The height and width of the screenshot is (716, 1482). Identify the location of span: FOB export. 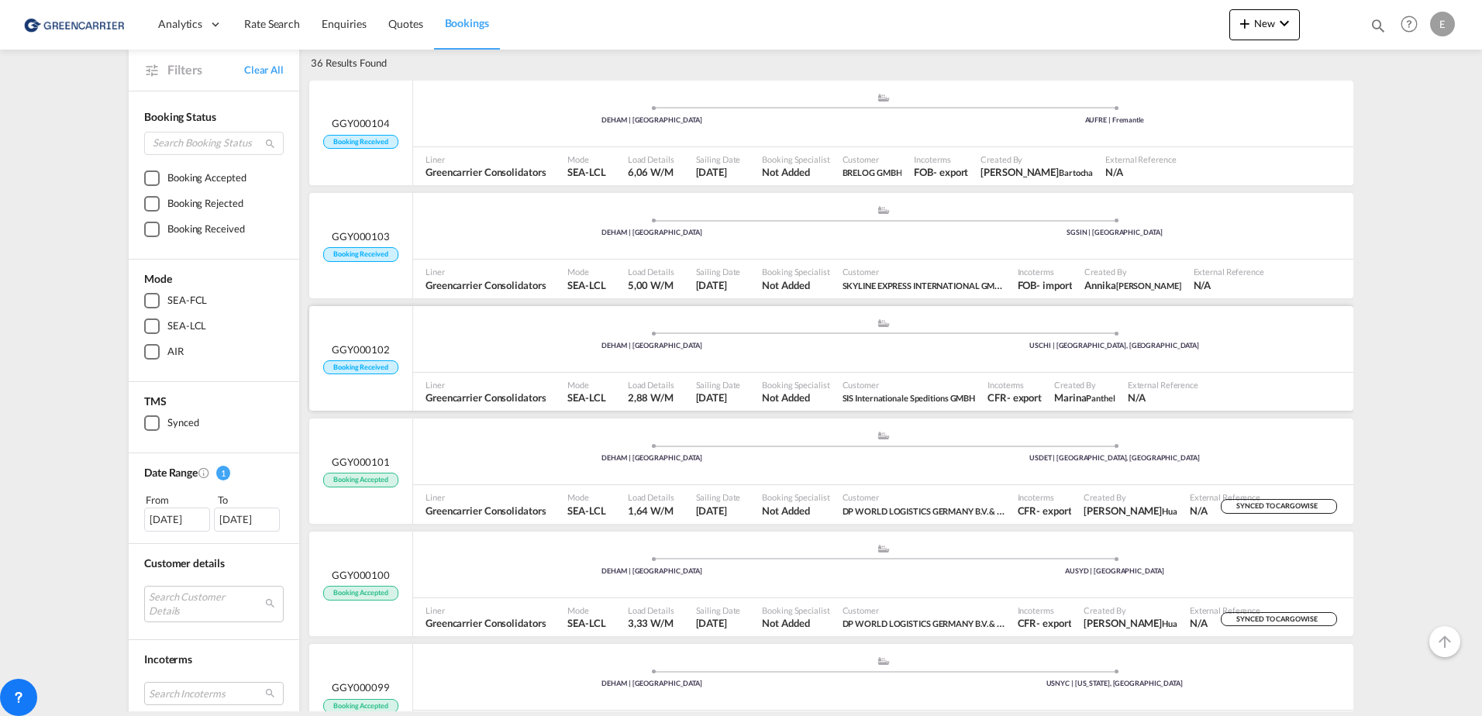
(941, 172).